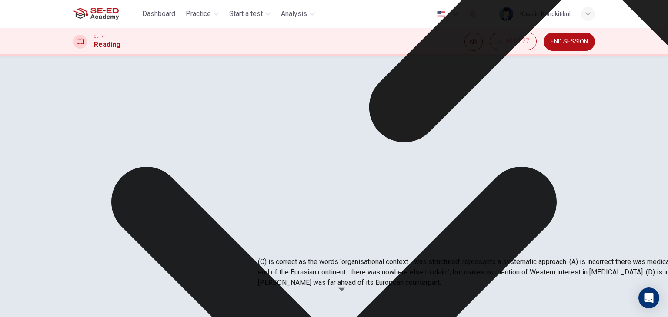 Image resolution: width=668 pixels, height=317 pixels. I want to click on span: CEFR, so click(98, 37).